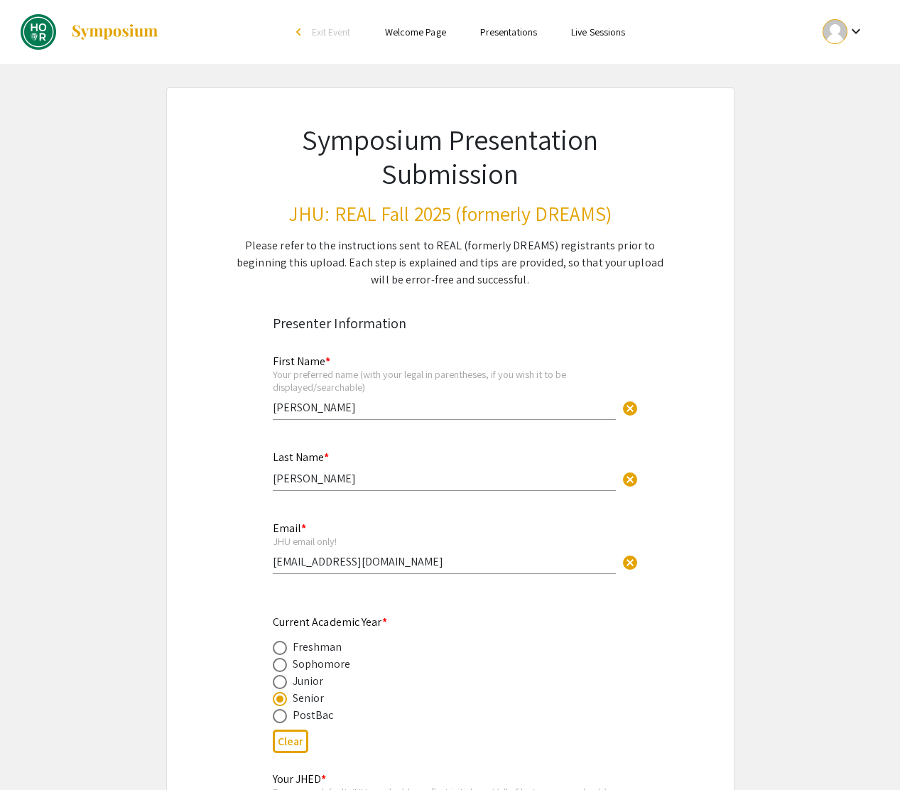 The height and width of the screenshot is (790, 900). What do you see at coordinates (416, 32) in the screenshot?
I see `a: Welcome Page` at bounding box center [416, 32].